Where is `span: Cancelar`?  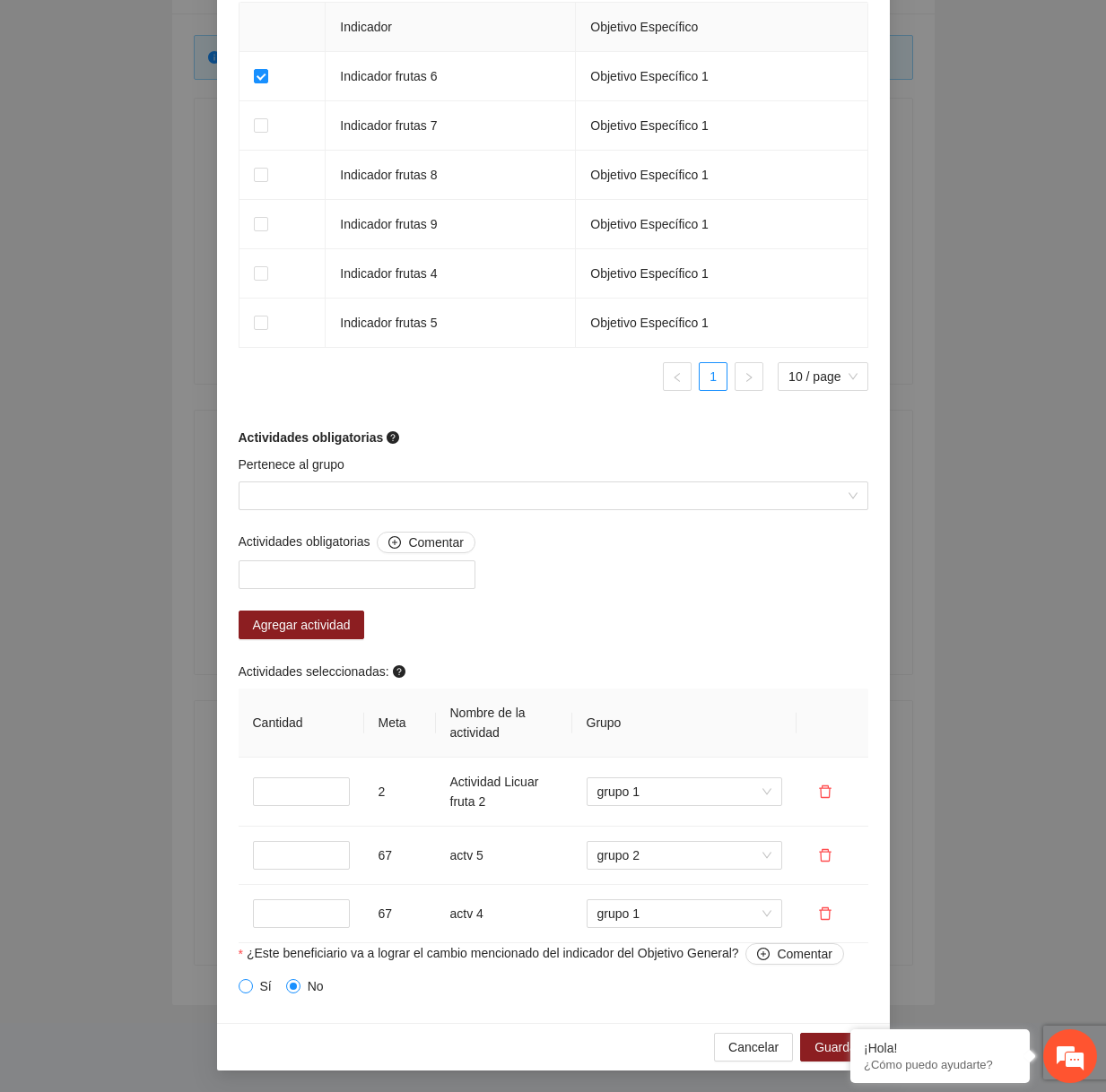 span: Cancelar is located at coordinates (753, 1047).